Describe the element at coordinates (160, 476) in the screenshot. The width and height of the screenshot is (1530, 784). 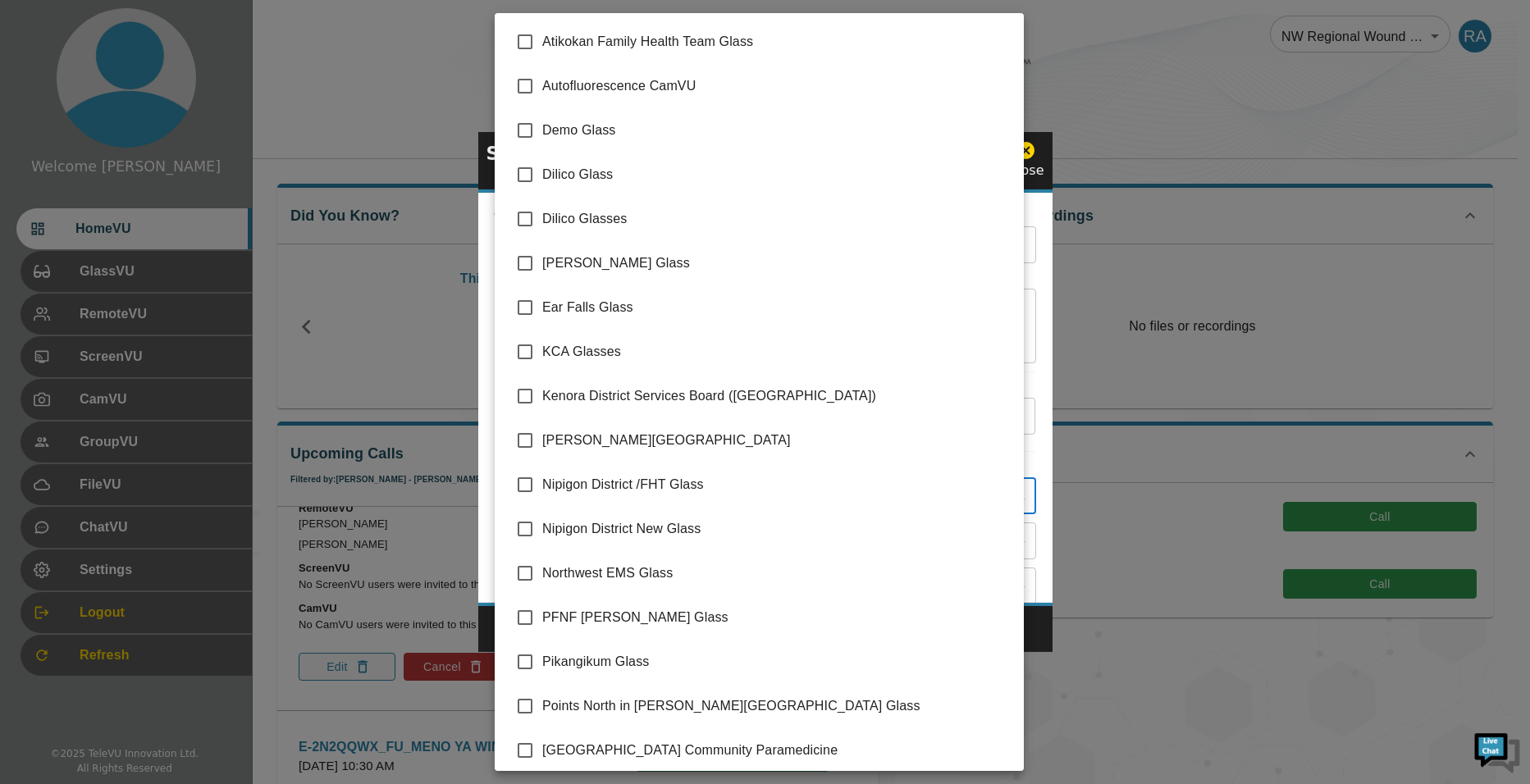
I see `textarea: Type your message and hit 'Enter'` at that location.